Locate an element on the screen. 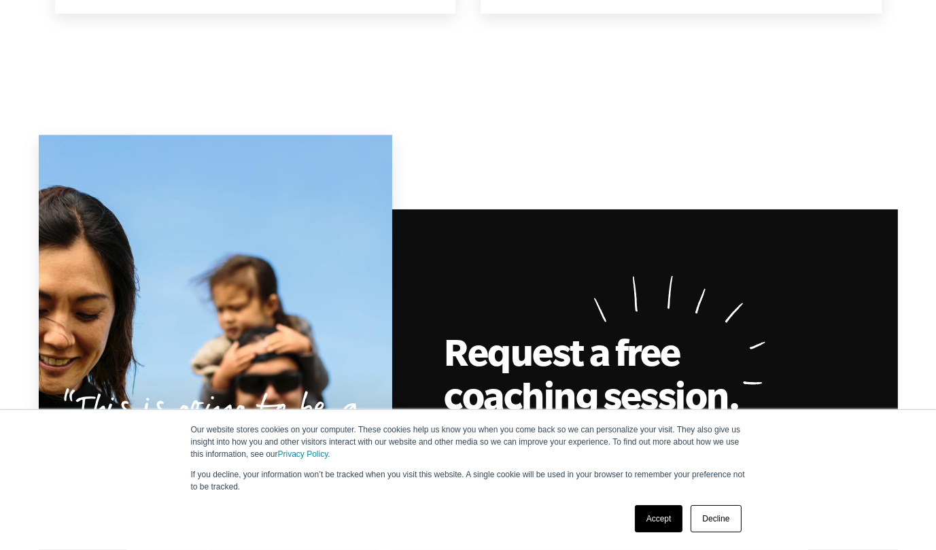  a: Accept is located at coordinates (658, 518).